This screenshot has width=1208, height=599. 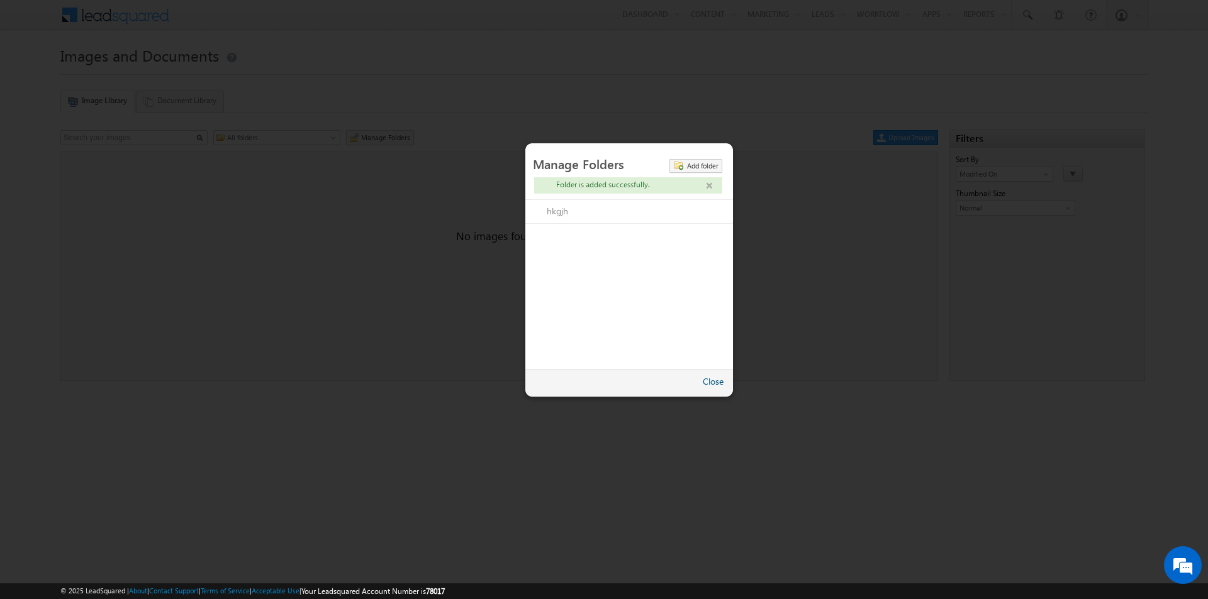 What do you see at coordinates (629, 164) in the screenshot?
I see `h3: Manage Folders` at bounding box center [629, 164].